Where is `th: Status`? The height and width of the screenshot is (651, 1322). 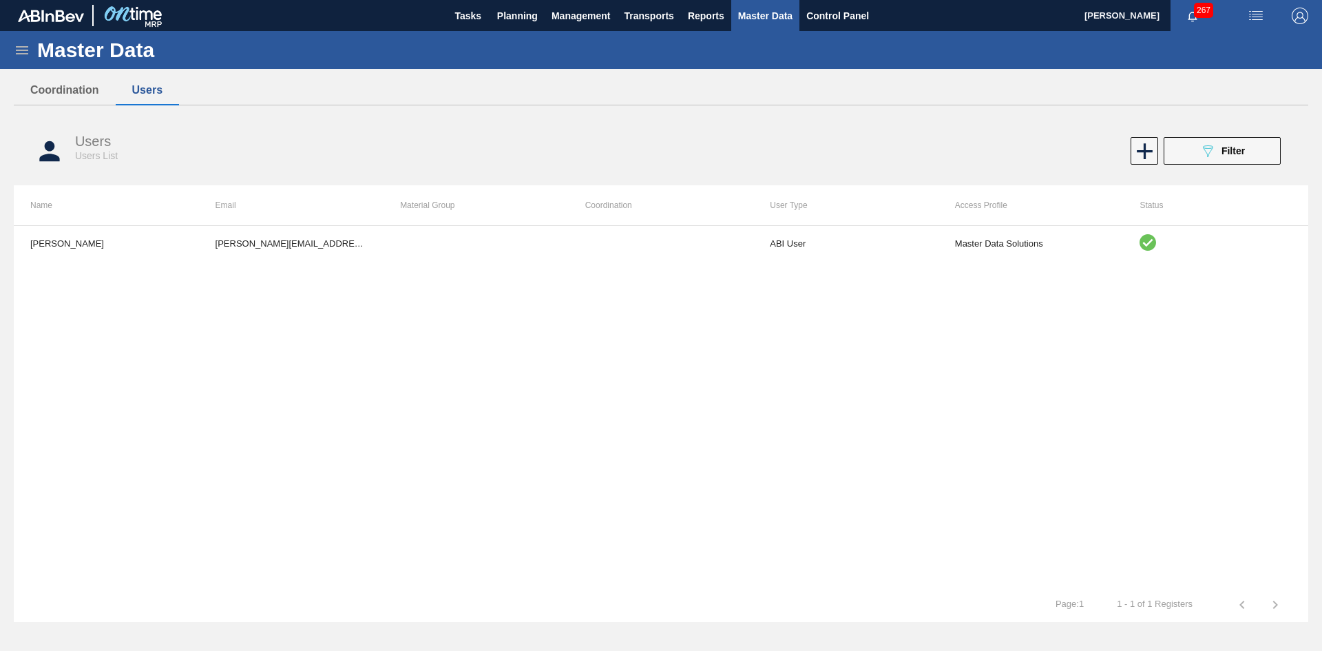
th: Status is located at coordinates (1215, 205).